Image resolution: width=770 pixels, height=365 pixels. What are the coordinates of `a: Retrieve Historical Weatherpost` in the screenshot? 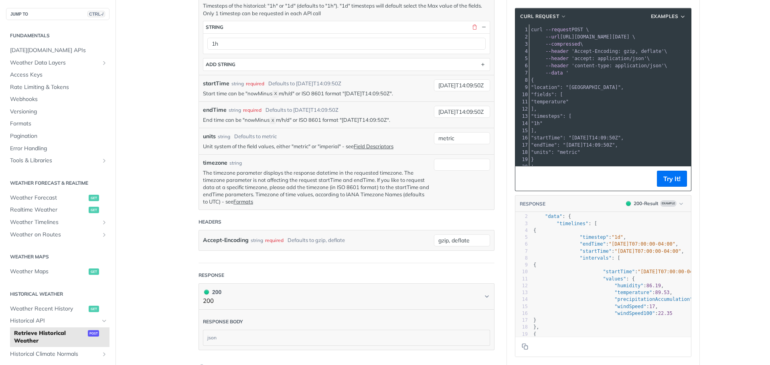 It's located at (60, 337).